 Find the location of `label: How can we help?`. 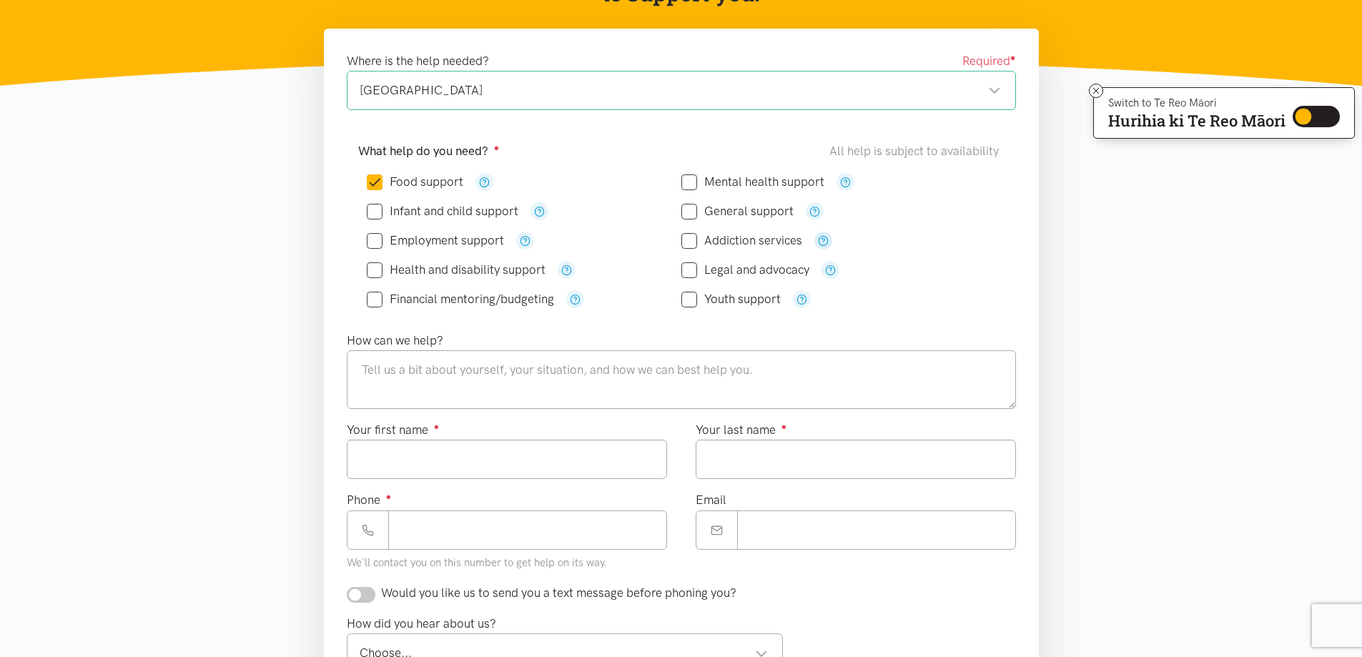

label: How can we help? is located at coordinates (395, 340).